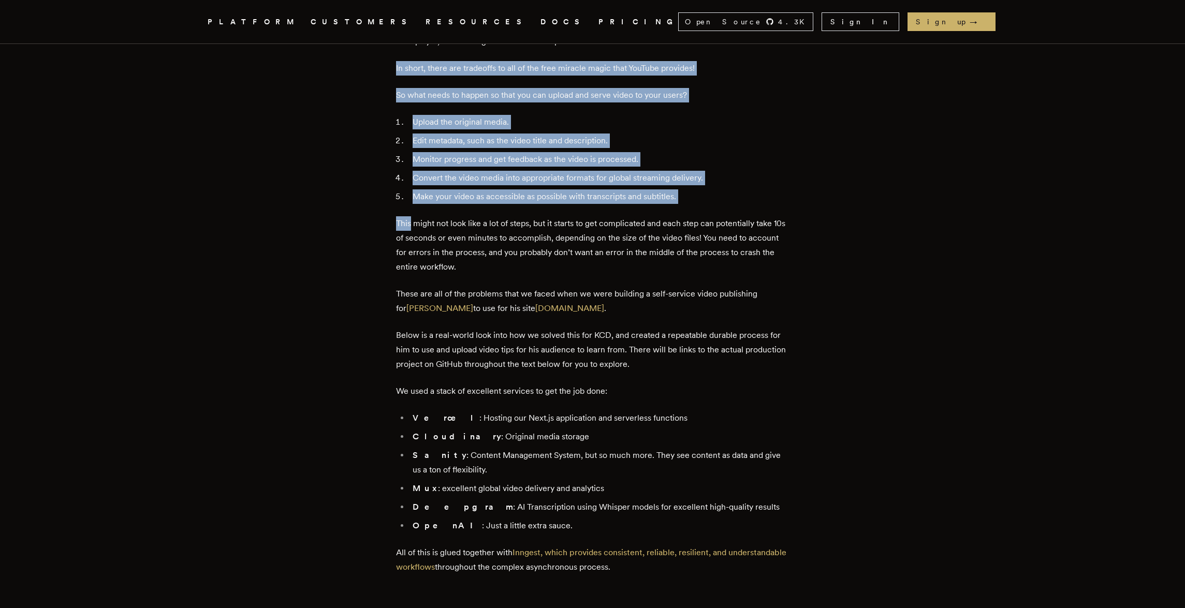  Describe the element at coordinates (638, 22) in the screenshot. I see `a: PRICING` at that location.